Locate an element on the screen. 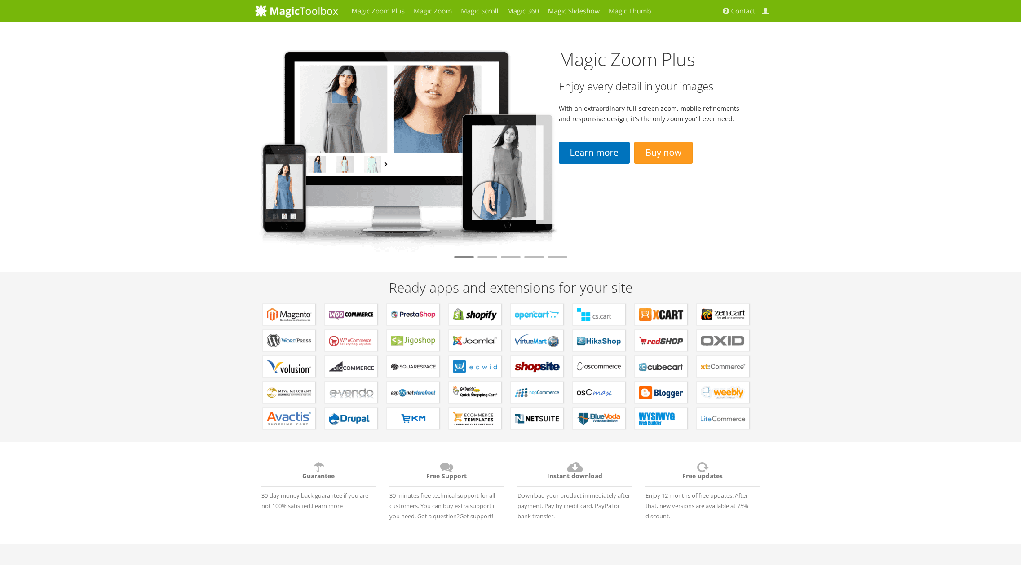 This screenshot has height=565, width=1021. b: Extensions for GoDaddy Shopping Cart is located at coordinates (475, 393).